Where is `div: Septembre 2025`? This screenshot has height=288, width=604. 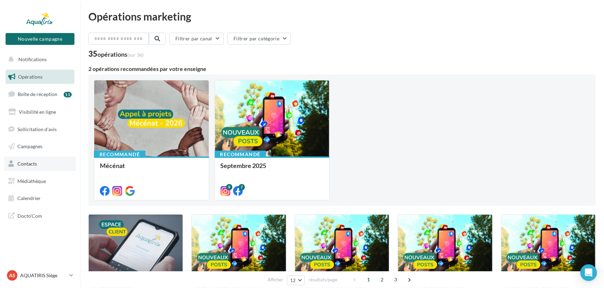
div: Septembre 2025 is located at coordinates (272, 169).